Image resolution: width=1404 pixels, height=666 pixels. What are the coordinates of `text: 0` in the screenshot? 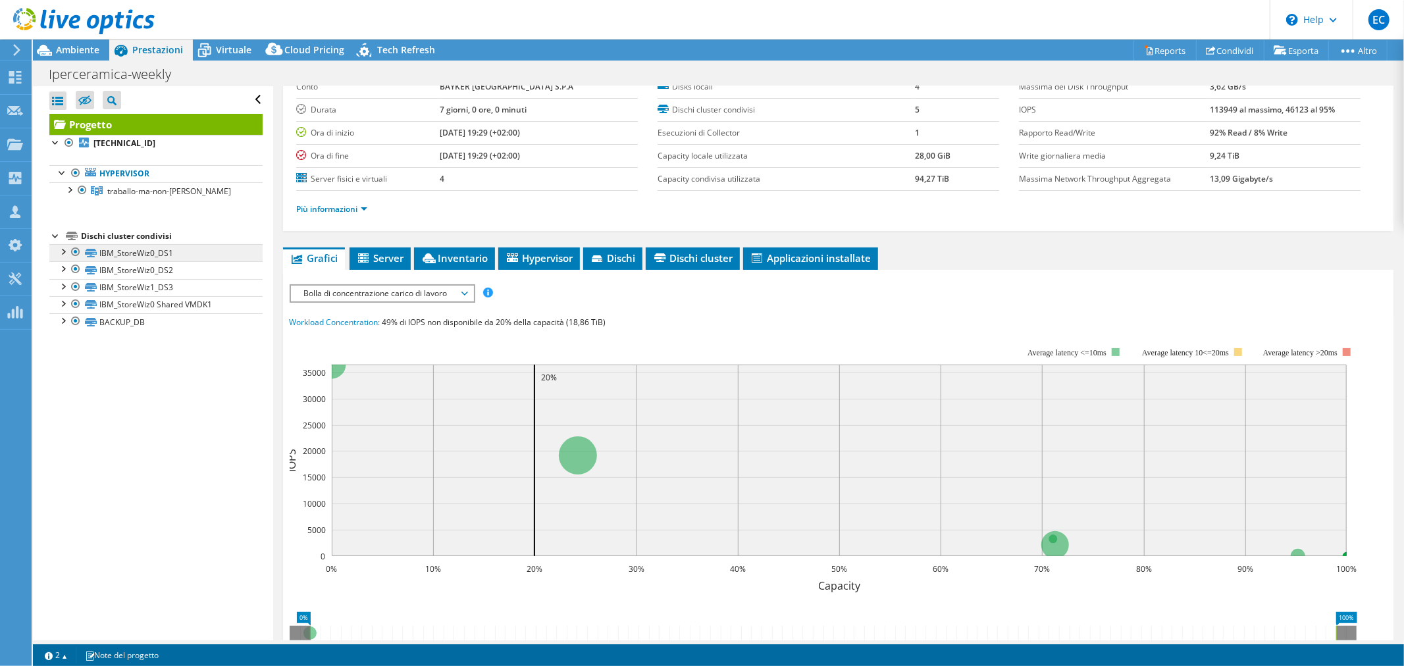 It's located at (322, 556).